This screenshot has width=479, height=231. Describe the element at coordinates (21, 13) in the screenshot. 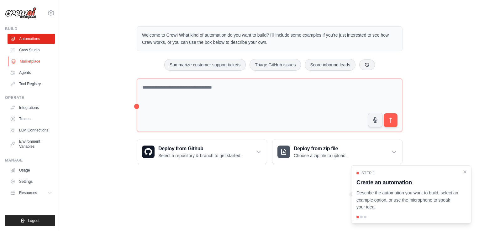

I see `img: Logo` at that location.